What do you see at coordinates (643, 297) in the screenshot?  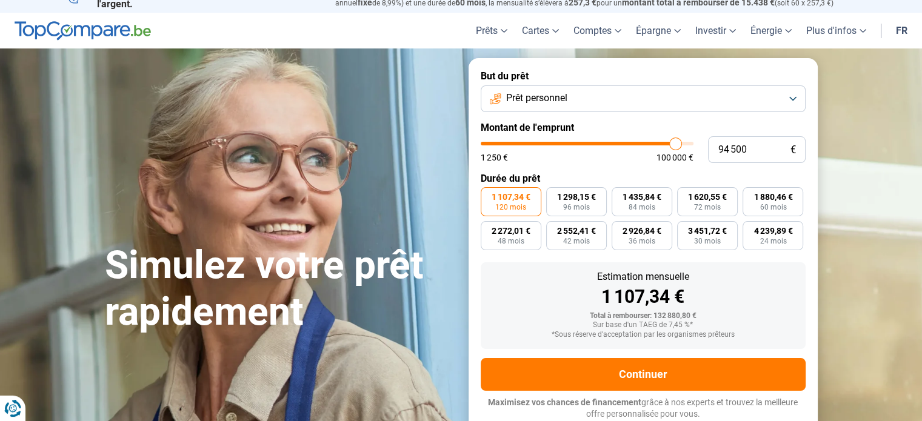 I see `div: 1 107,34 €` at bounding box center [643, 297].